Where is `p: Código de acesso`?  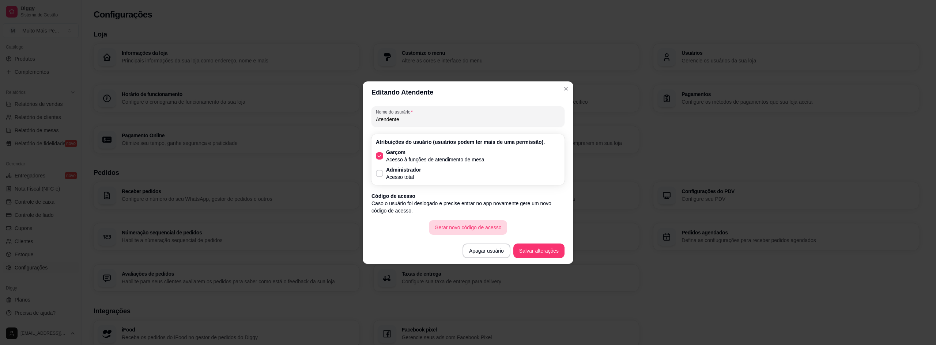
p: Código de acesso is located at coordinates (468, 196).